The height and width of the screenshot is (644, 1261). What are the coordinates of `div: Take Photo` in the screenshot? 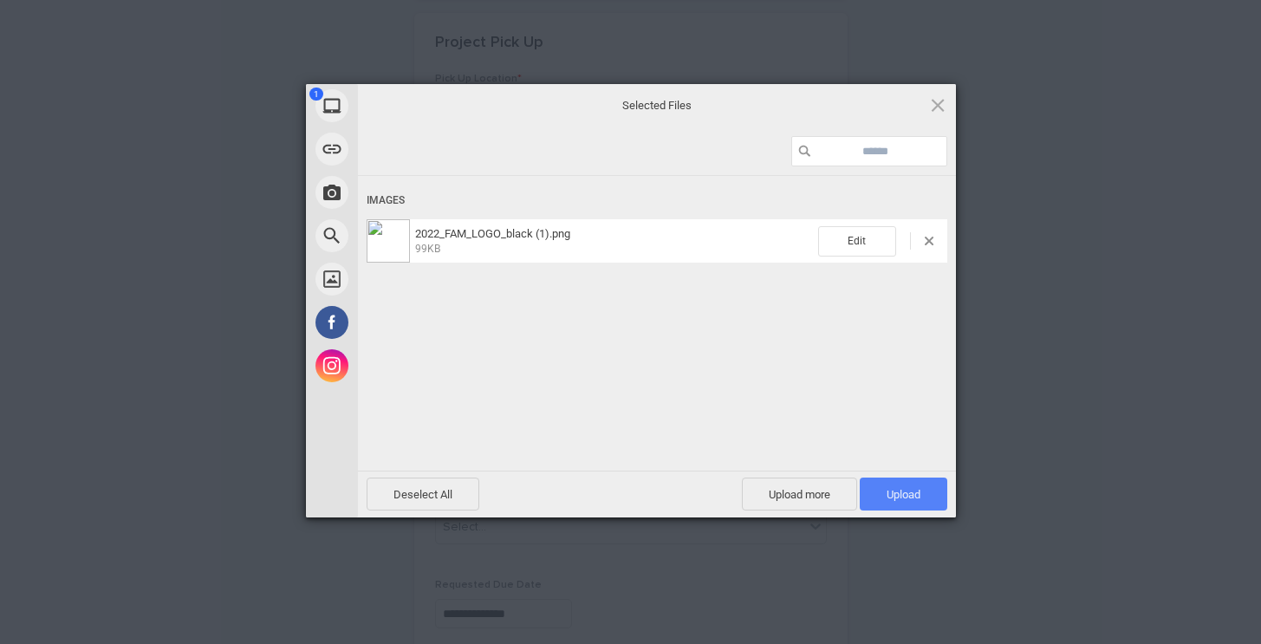 It's located at (410, 192).